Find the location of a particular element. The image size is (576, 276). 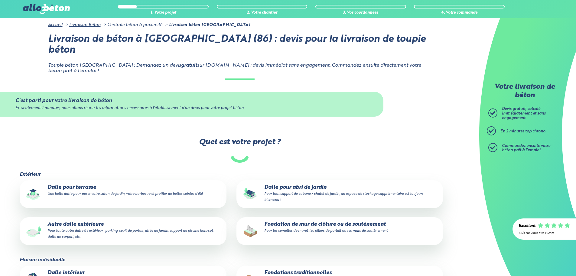

div: 3. Vos coordonnées is located at coordinates (361, 13).